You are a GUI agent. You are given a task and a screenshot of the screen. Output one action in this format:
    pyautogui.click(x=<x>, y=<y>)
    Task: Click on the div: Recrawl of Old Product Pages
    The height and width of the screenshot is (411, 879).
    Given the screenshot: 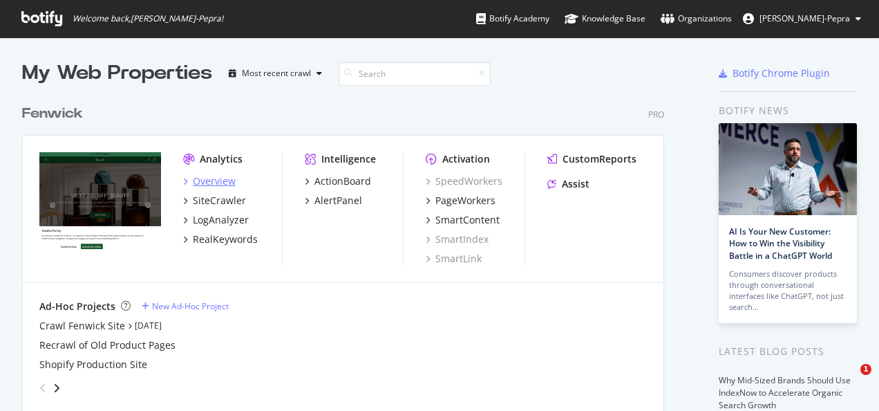 What is the action you would take?
    pyautogui.click(x=107, y=345)
    